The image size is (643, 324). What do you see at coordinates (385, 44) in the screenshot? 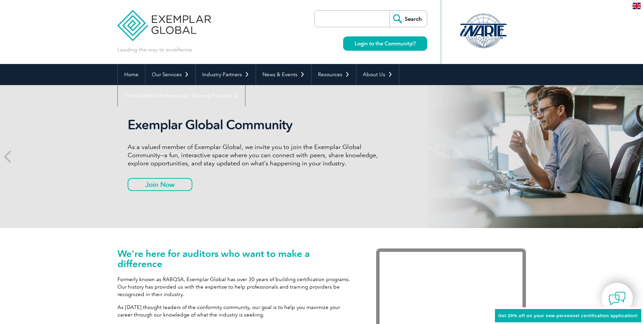
I see `a: Login to the Community` at bounding box center [385, 44].